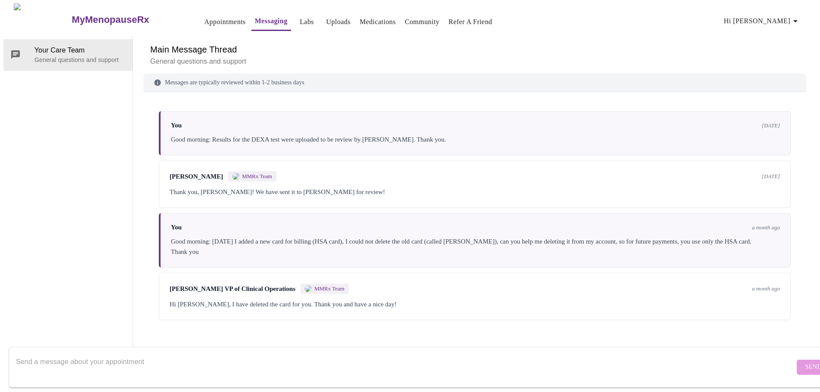 The width and height of the screenshot is (820, 392). Describe the element at coordinates (68, 55) in the screenshot. I see `div: Your Care TeamGeneral questions and support` at that location.